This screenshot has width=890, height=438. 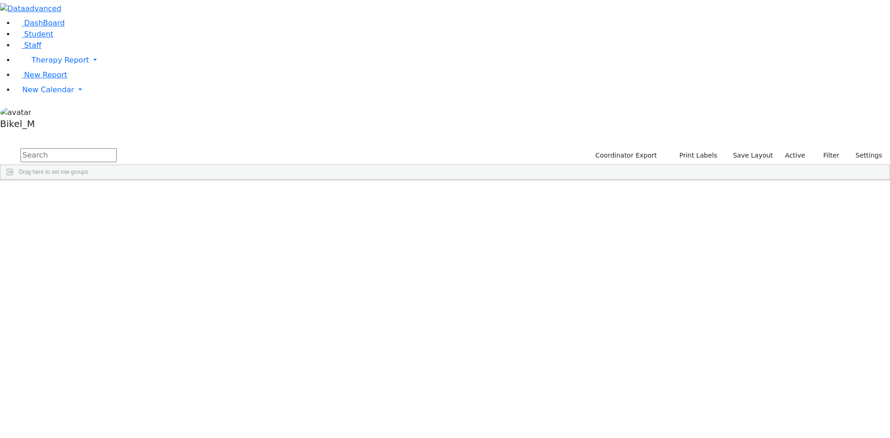 What do you see at coordinates (452, 60) in the screenshot?
I see `a: Therapy Report` at bounding box center [452, 60].